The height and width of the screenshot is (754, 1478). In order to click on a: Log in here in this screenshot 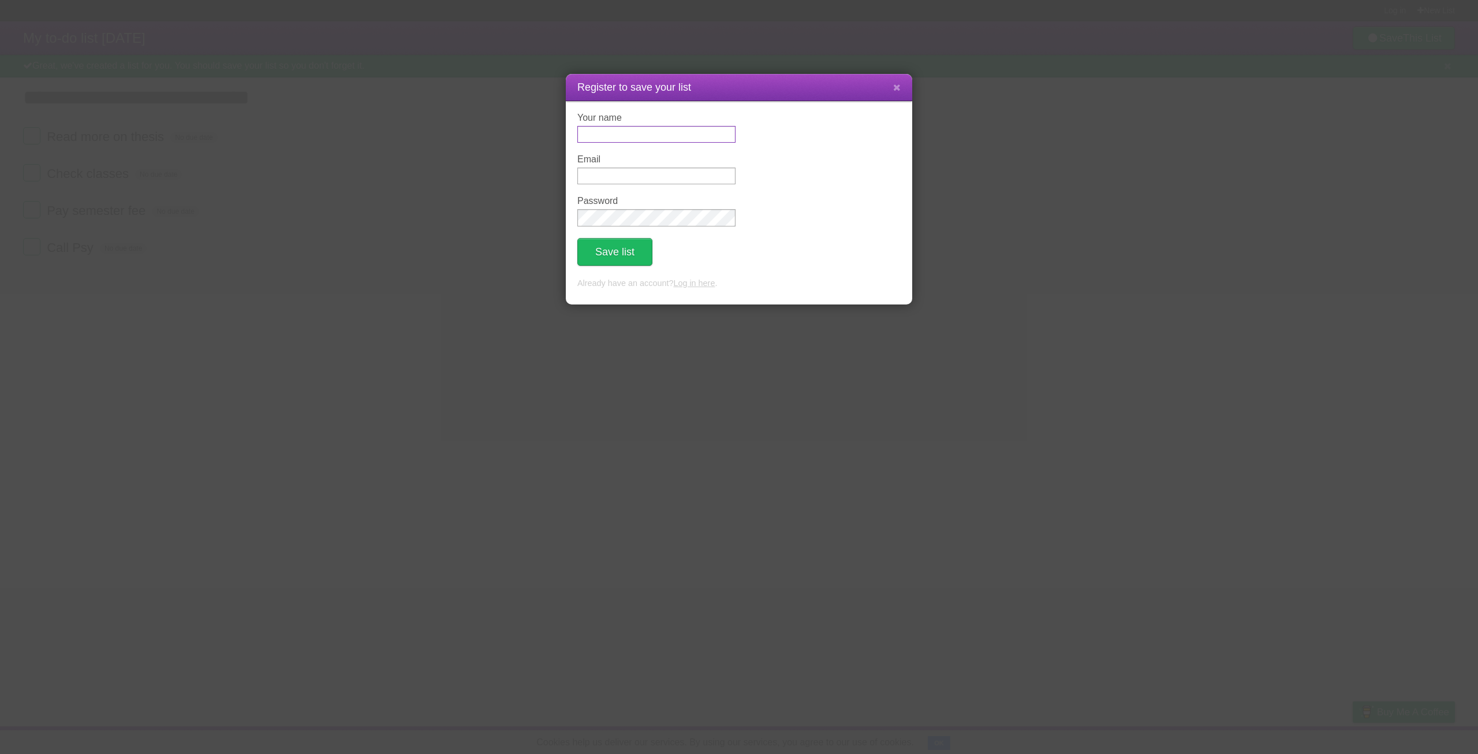, I will do `click(694, 283)`.